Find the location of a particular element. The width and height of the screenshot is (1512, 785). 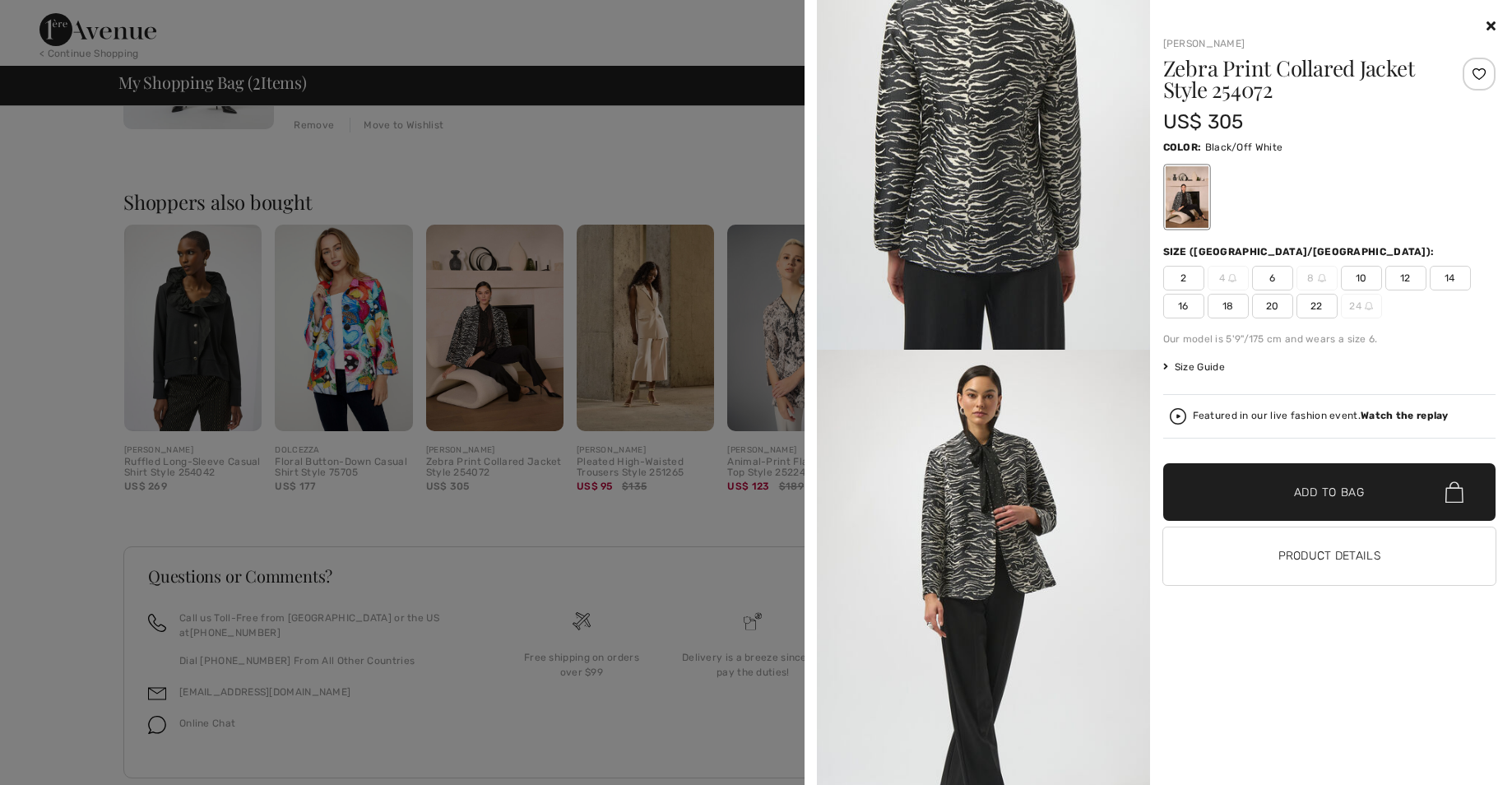

span: 22 is located at coordinates (1318, 307).